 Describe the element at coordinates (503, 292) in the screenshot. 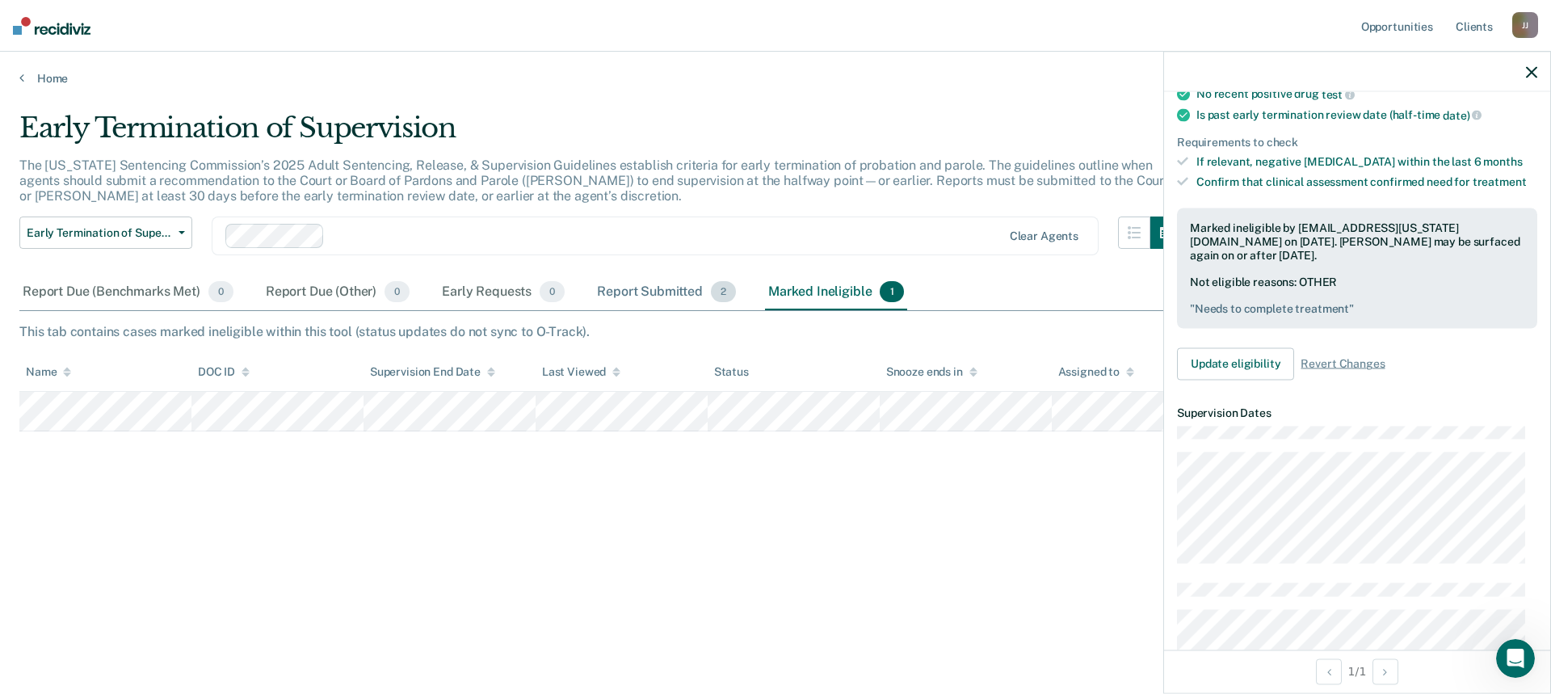

I see `div: Early Requests` at that location.